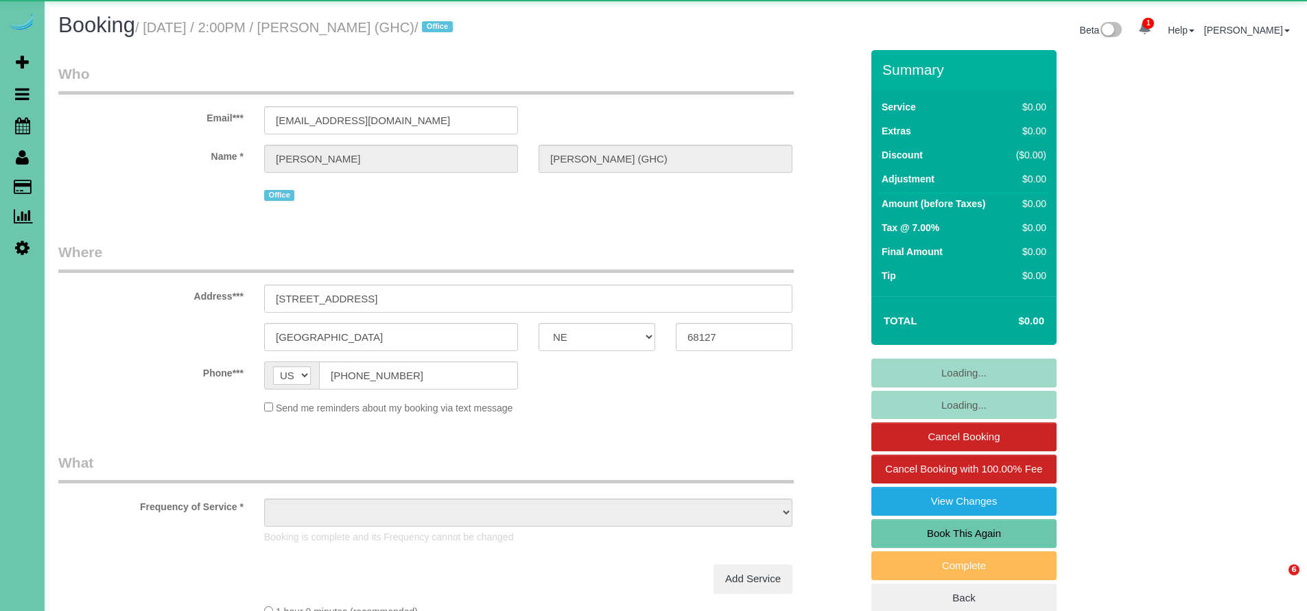 Image resolution: width=1307 pixels, height=611 pixels. Describe the element at coordinates (1145, 29) in the screenshot. I see `a: 1` at that location.